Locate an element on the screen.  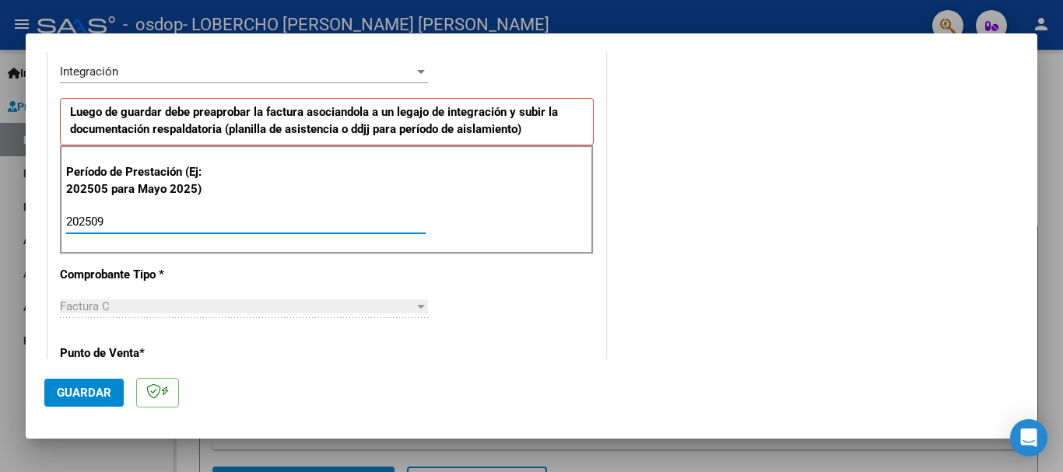
span: Guardar is located at coordinates (84, 393).